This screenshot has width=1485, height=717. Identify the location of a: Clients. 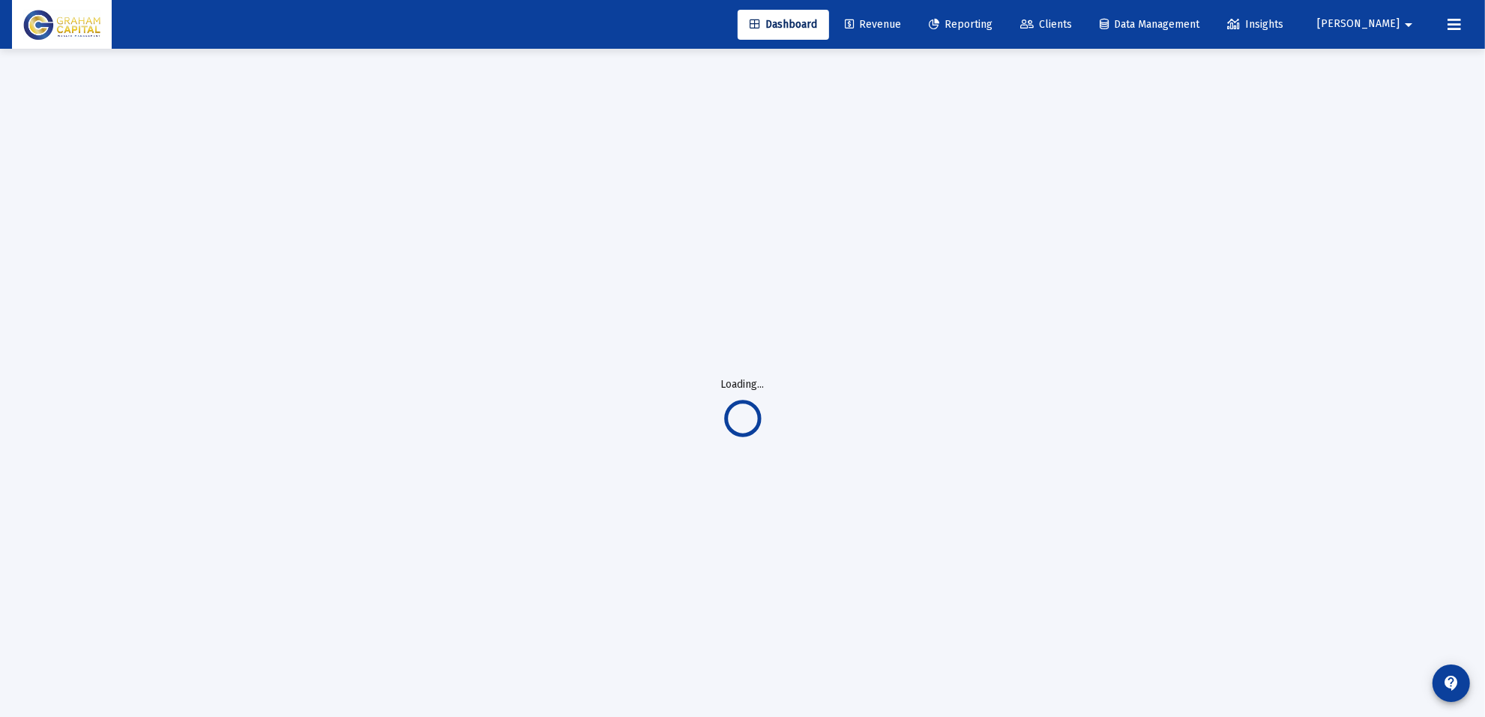
(1046, 25).